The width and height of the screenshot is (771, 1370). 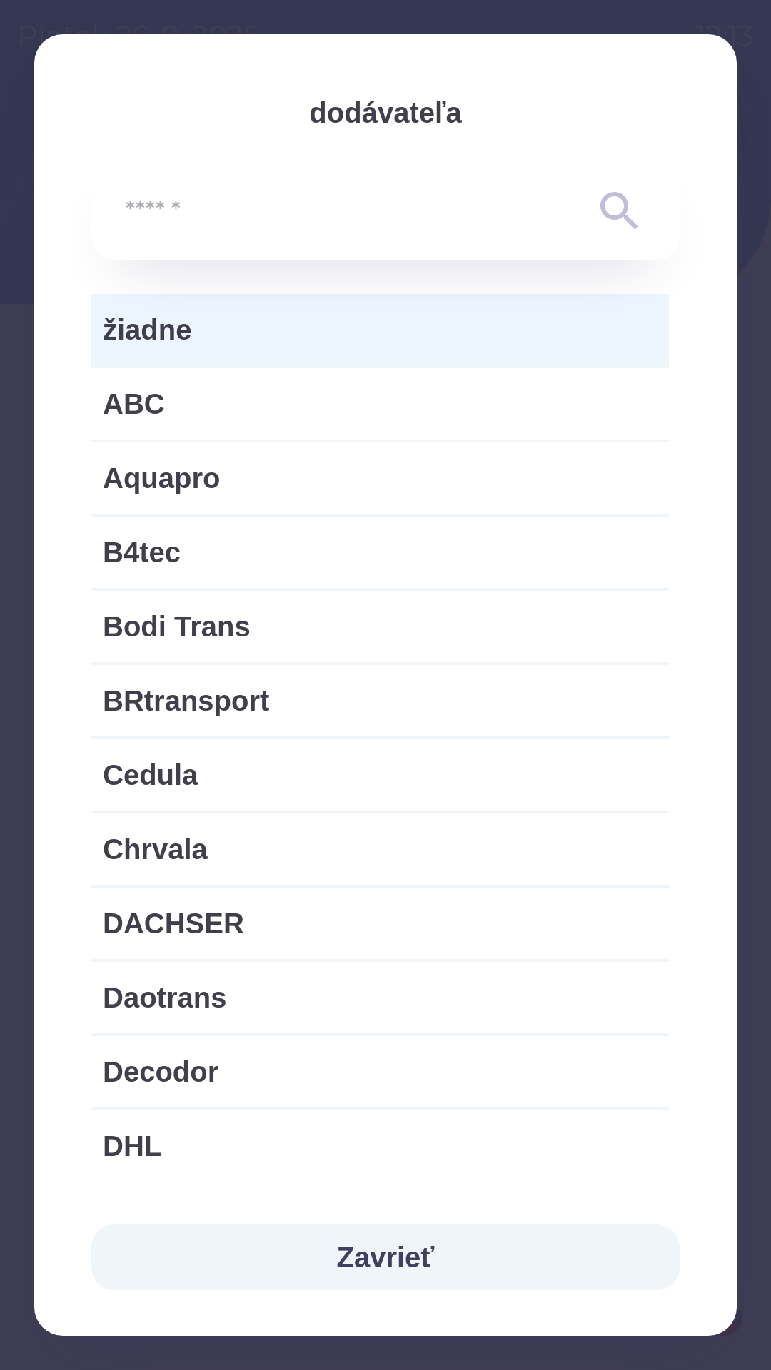 What do you see at coordinates (380, 552) in the screenshot?
I see `div: B4tec` at bounding box center [380, 552].